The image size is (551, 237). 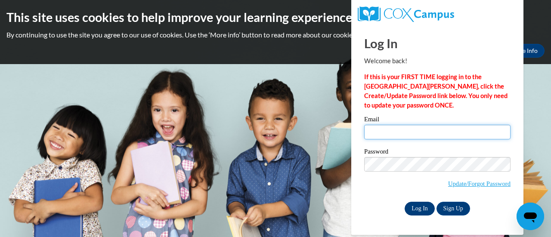 What do you see at coordinates (406, 14) in the screenshot?
I see `img: COX Campus` at bounding box center [406, 14].